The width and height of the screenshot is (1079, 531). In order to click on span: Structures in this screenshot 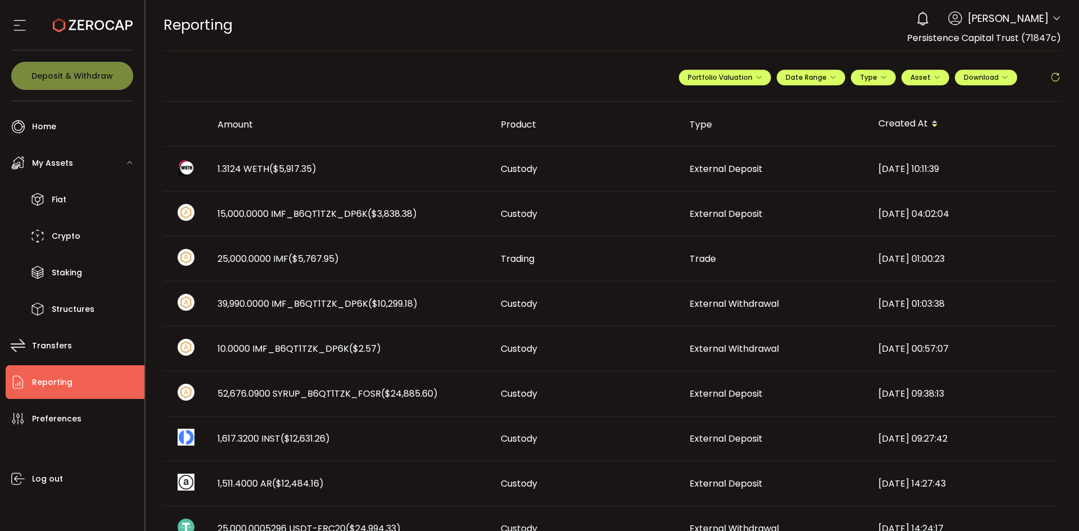, I will do `click(73, 309)`.